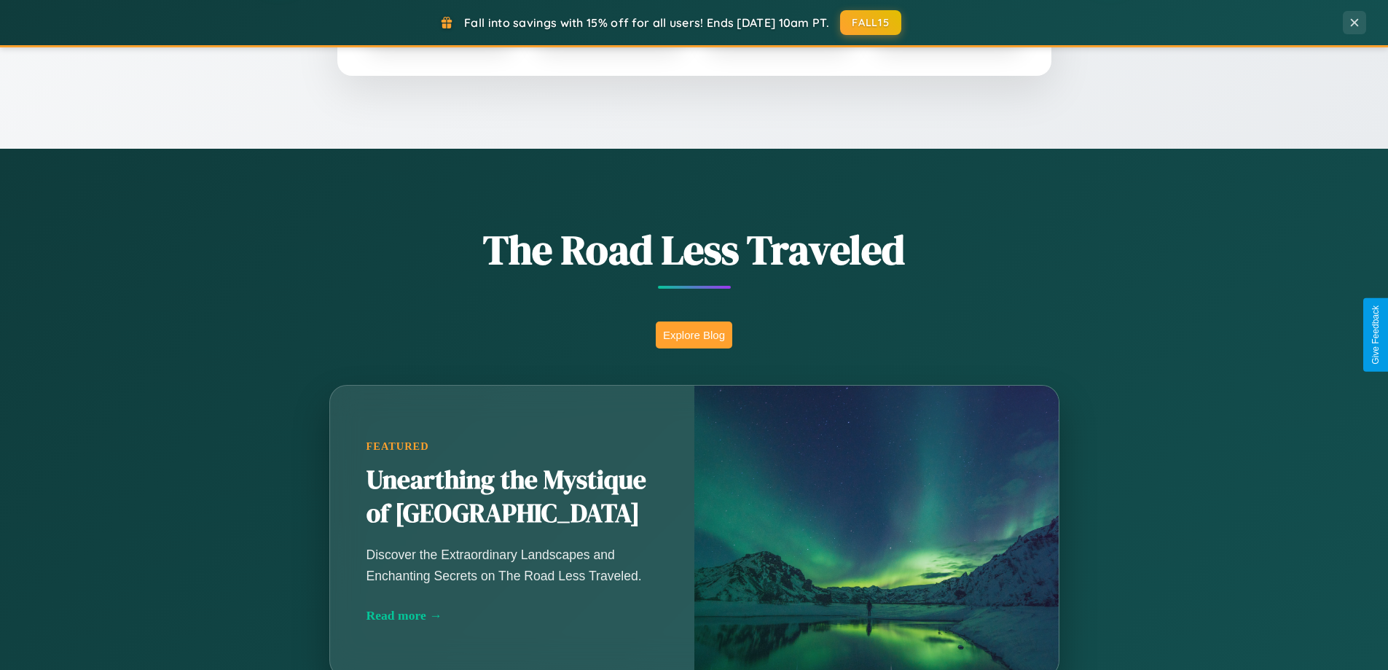 Image resolution: width=1388 pixels, height=670 pixels. Describe the element at coordinates (512, 615) in the screenshot. I see `div: Read more →` at that location.